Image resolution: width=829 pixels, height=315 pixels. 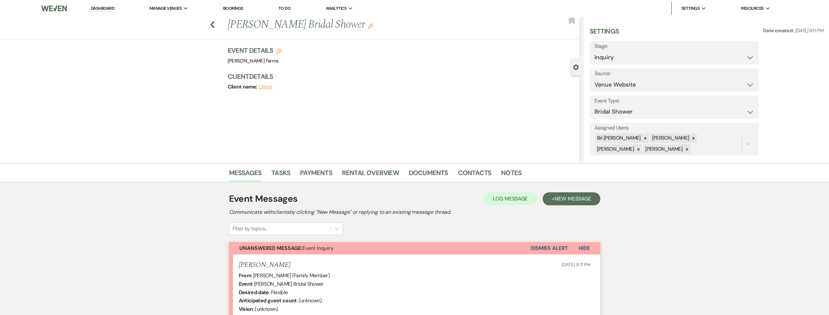 What do you see at coordinates (428, 175) in the screenshot?
I see `a: Documents` at bounding box center [428, 175].